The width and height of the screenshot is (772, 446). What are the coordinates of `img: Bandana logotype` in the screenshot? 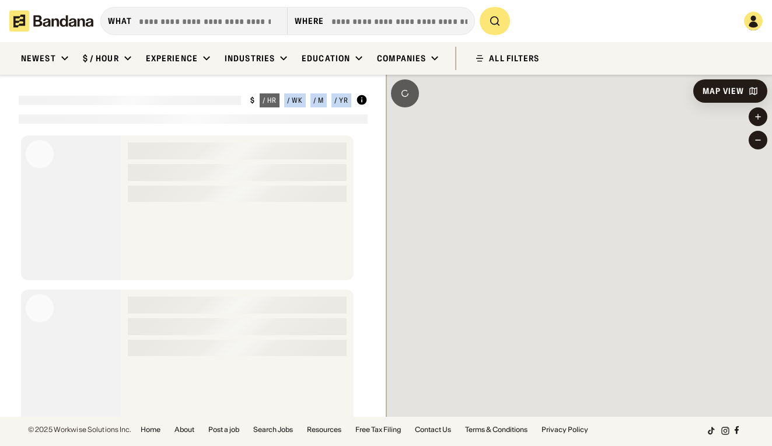 It's located at (51, 21).